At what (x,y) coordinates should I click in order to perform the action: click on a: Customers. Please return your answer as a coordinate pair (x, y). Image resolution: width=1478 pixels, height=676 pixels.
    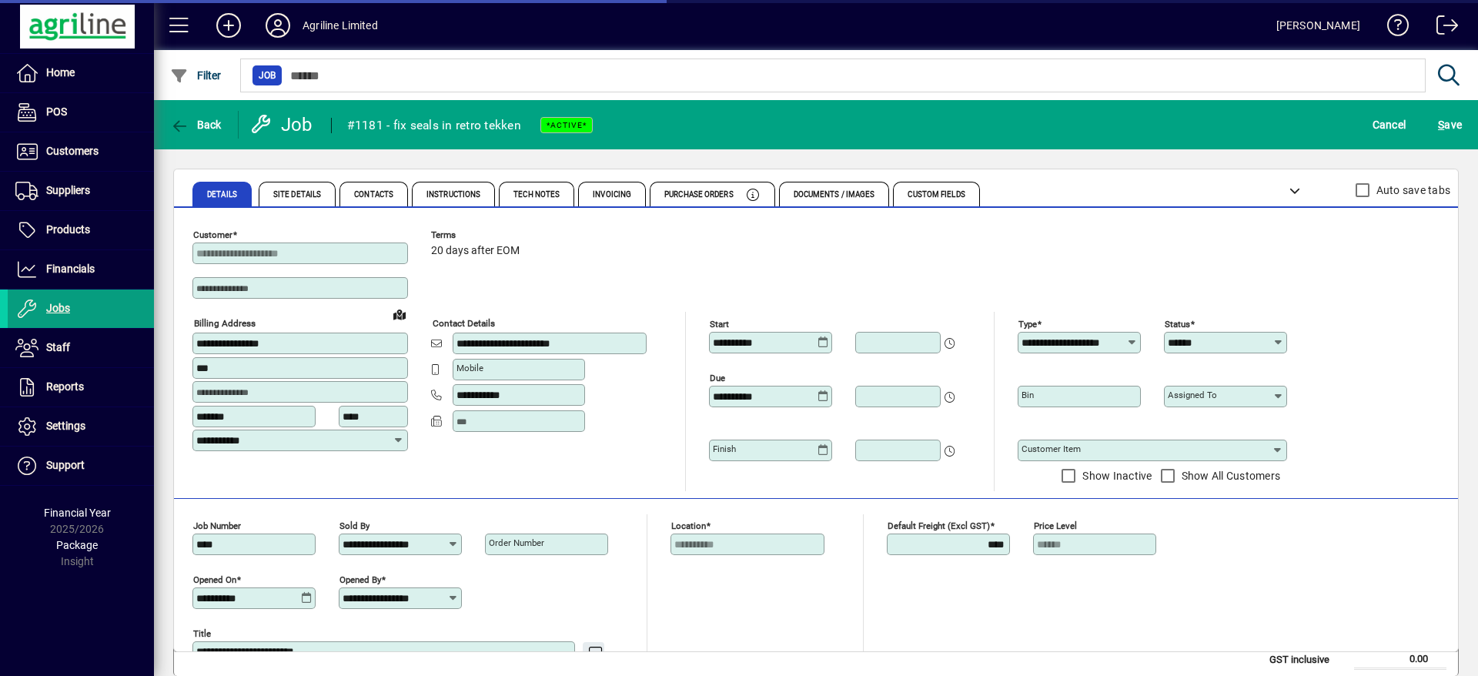
    Looking at the image, I should click on (81, 152).